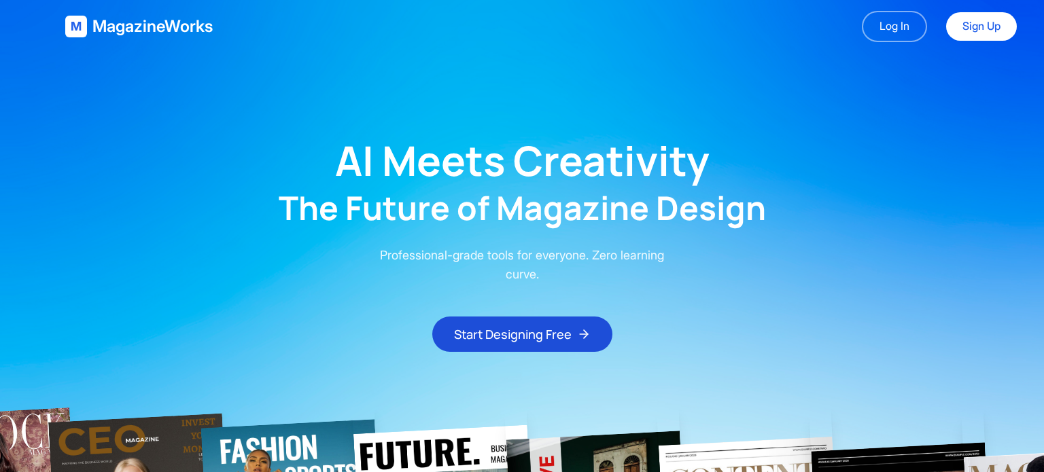 The image size is (1044, 472). I want to click on h2: The Future of Magazine Design, so click(522, 208).